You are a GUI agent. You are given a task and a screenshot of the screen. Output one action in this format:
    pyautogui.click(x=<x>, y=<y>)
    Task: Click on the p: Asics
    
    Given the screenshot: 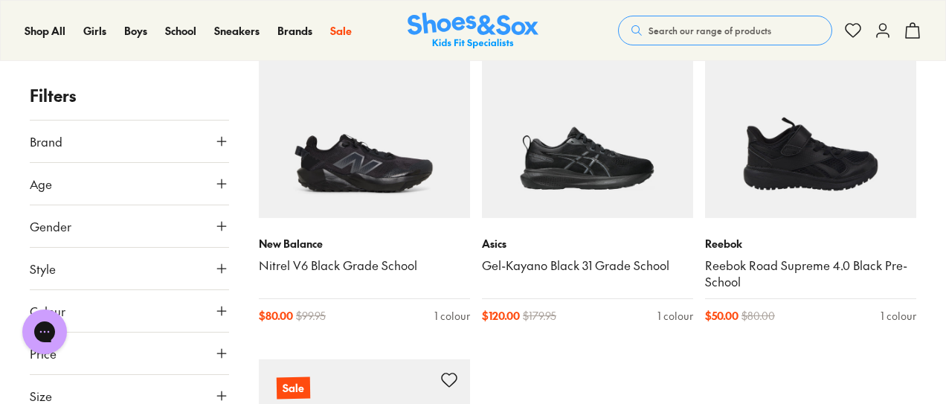 What is the action you would take?
    pyautogui.click(x=588, y=243)
    